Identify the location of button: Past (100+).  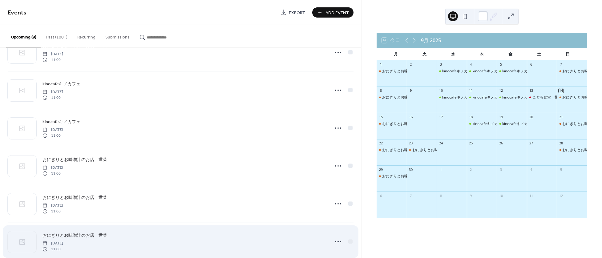
(57, 36).